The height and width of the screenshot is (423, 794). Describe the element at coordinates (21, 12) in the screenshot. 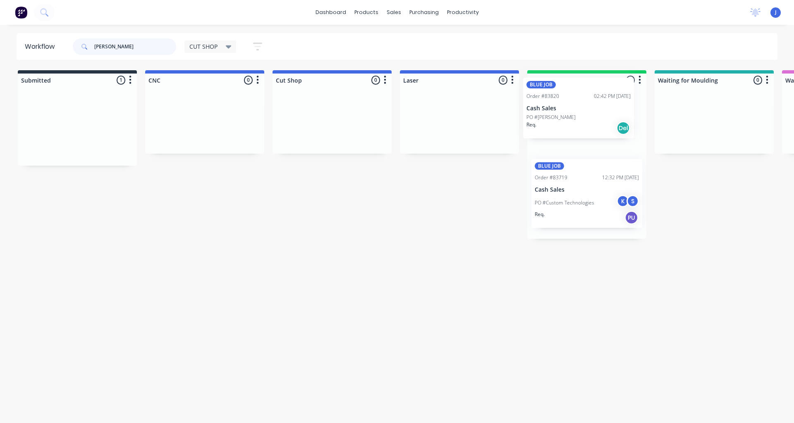

I see `img: Factory` at that location.